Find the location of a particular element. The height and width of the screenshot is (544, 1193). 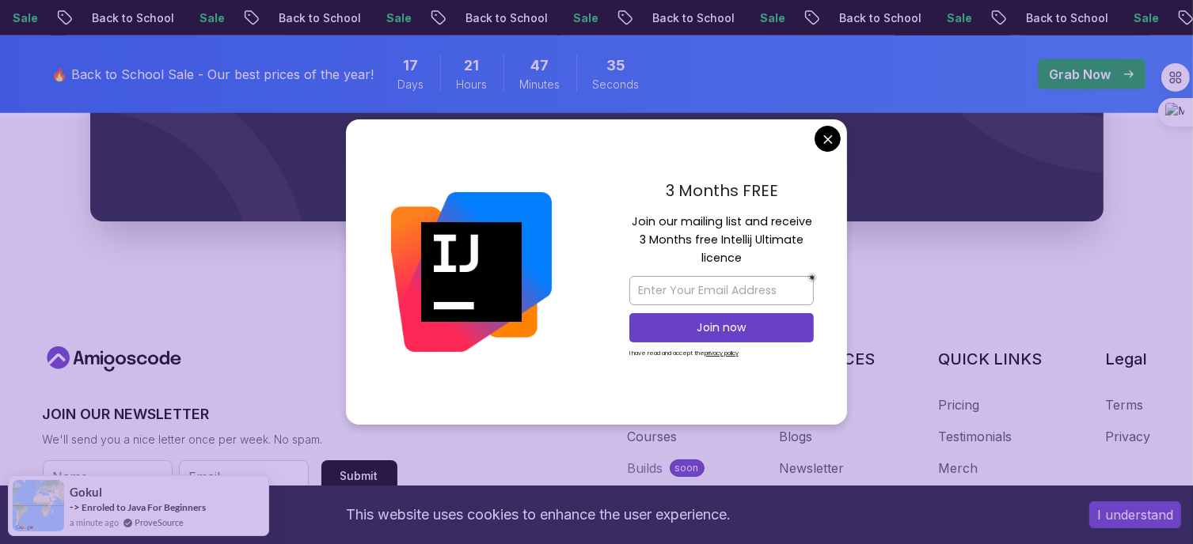

a: ProveSource is located at coordinates (159, 522).